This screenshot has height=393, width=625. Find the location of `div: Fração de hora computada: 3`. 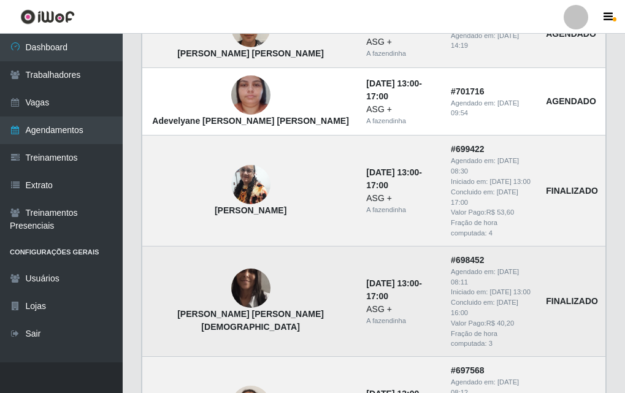

div: Fração de hora computada: 3 is located at coordinates (491, 339).